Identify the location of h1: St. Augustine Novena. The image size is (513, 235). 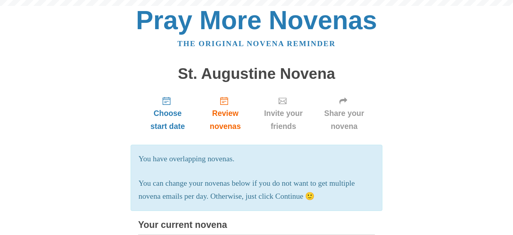
(256, 74).